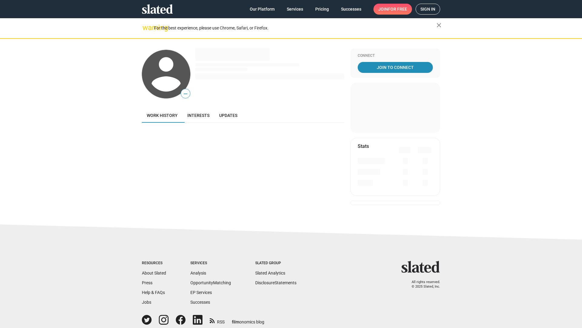  I want to click on div: Slated Group, so click(276, 263).